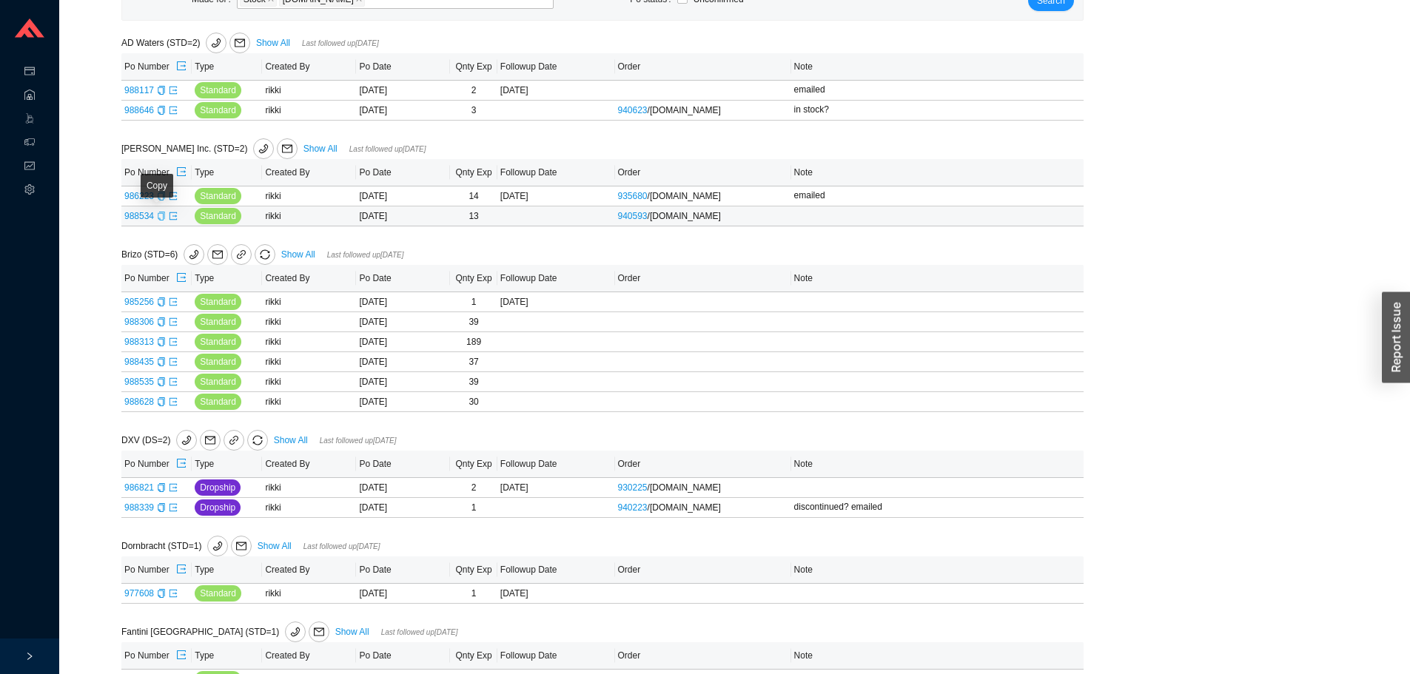  What do you see at coordinates (811, 110) in the screenshot?
I see `span: in stock?` at bounding box center [811, 110].